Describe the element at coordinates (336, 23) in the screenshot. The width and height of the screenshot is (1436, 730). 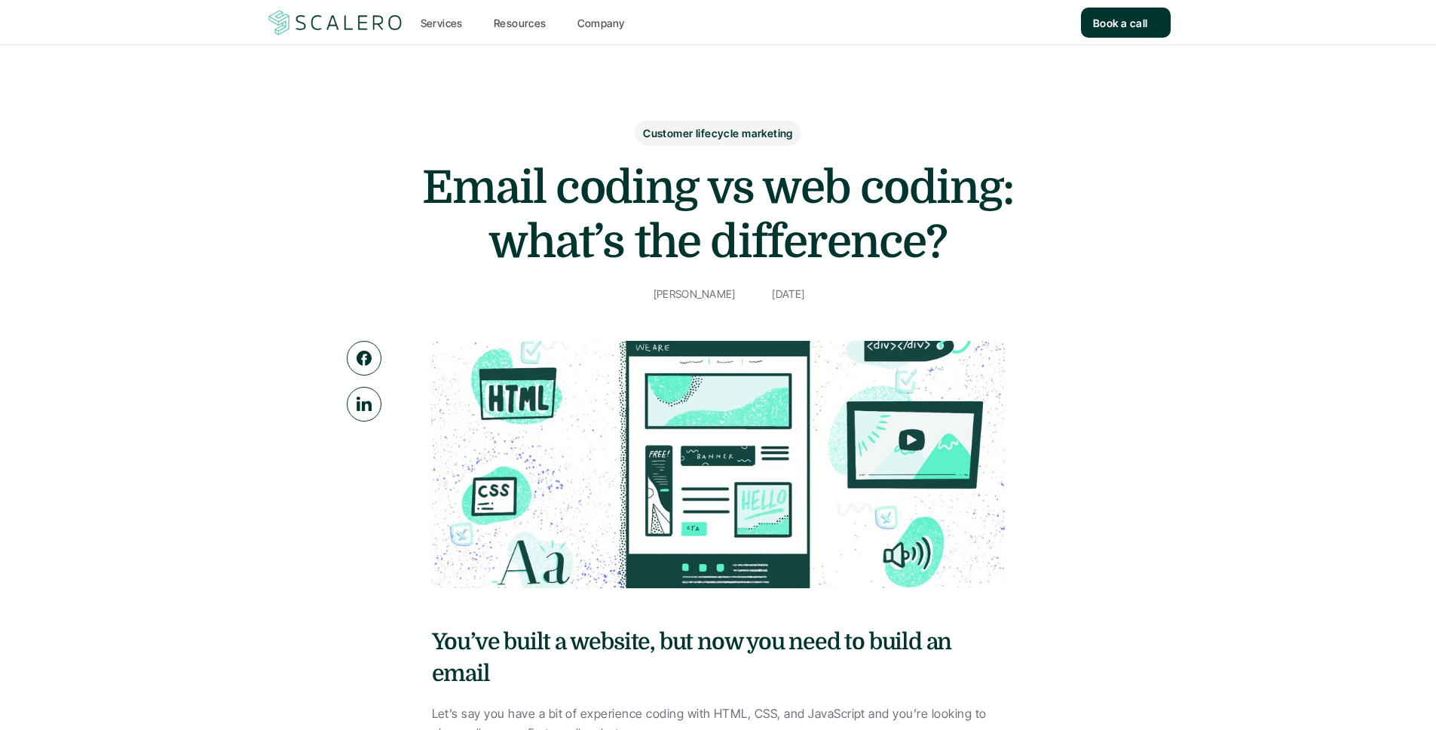
I see `img: Scalero company logotype` at that location.